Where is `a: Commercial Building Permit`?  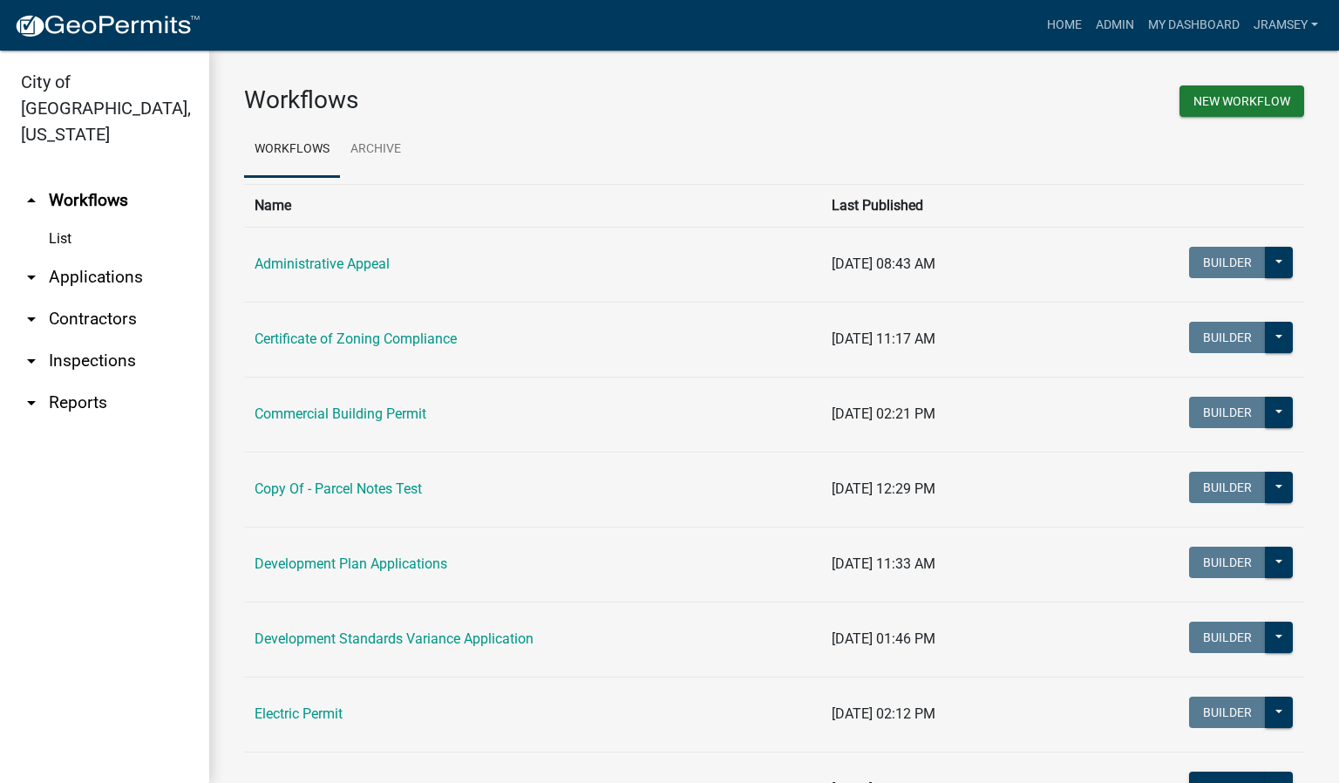
a: Commercial Building Permit is located at coordinates (340, 413).